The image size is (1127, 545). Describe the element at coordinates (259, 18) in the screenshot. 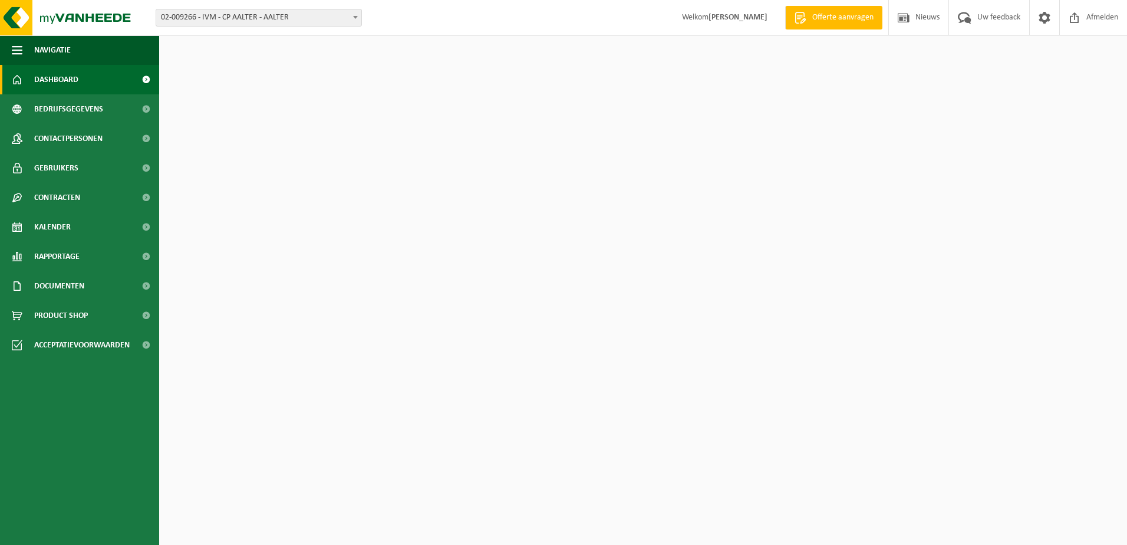

I see `span: 02-009266 - IVM - CP AALTER - AALTER` at that location.